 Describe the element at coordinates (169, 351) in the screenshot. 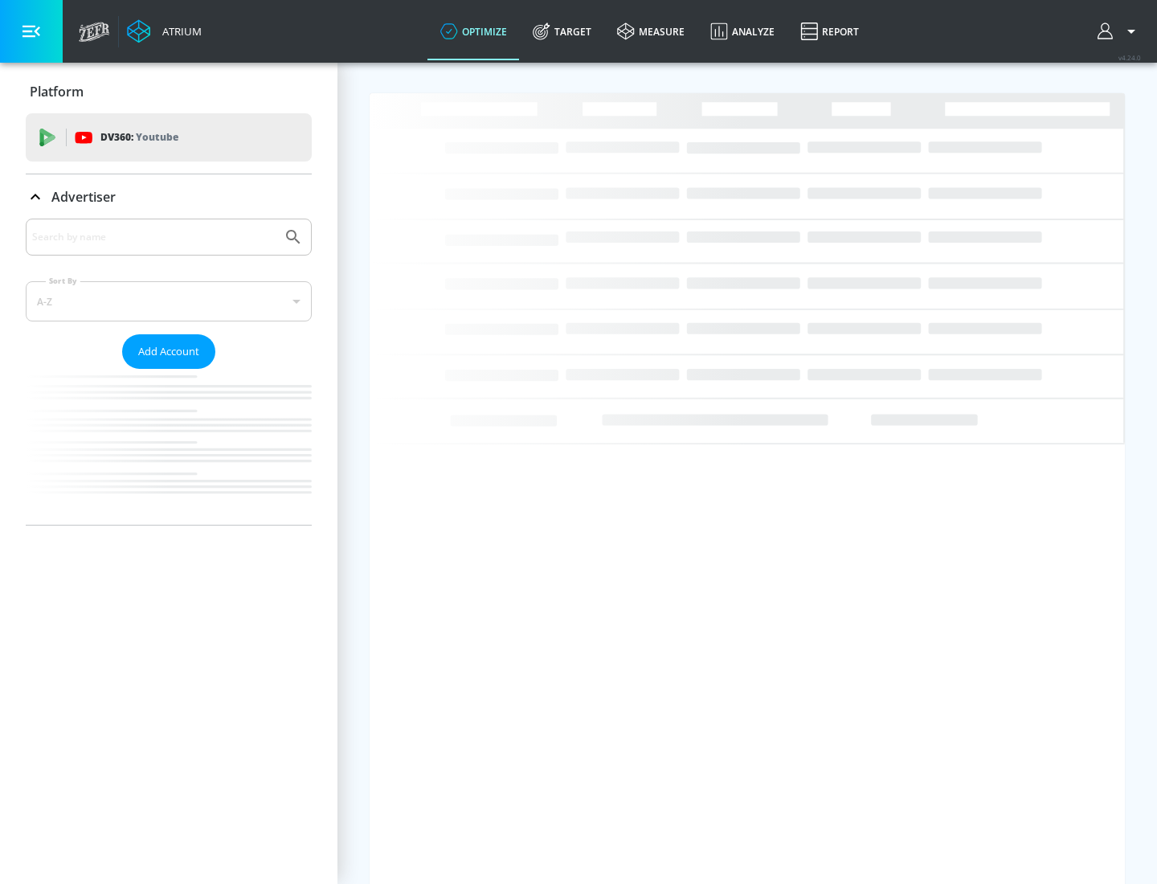

I see `button: Add Account` at that location.